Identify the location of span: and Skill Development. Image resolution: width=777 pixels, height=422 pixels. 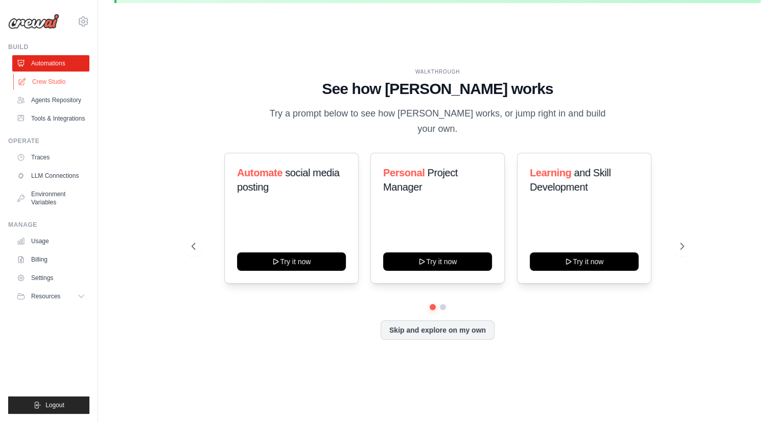
(570, 180).